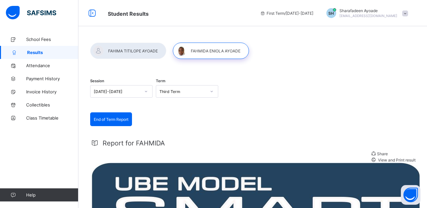  Describe the element at coordinates (183, 91) in the screenshot. I see `div: Third Term` at that location.